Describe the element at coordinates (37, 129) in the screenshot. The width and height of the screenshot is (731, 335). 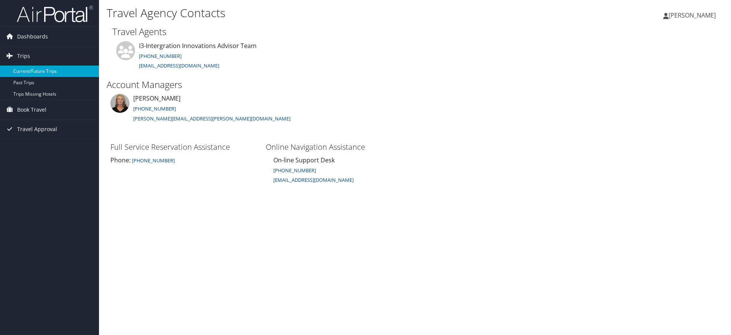
I see `span: Travel Approval` at that location.